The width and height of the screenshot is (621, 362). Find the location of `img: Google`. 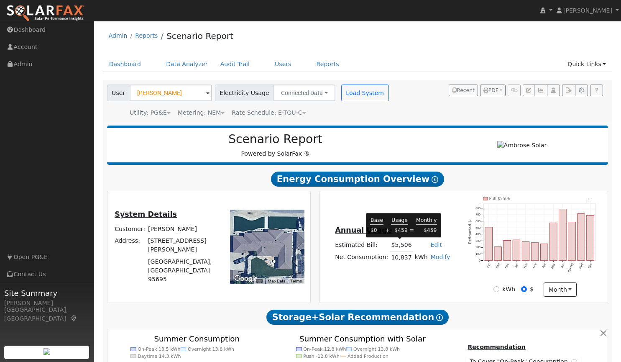

img: Google is located at coordinates (246, 278).